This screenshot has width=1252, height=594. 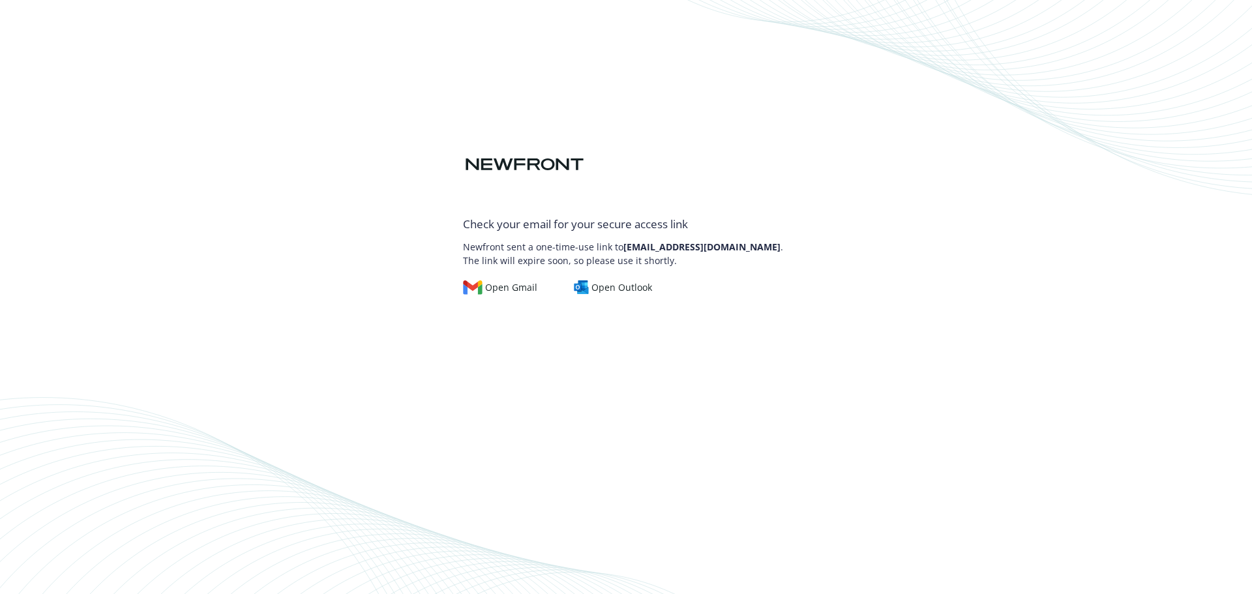 I want to click on p: Newfront sent a one-time-use link to . The link will expire soon, so please use it shortly., so click(x=626, y=250).